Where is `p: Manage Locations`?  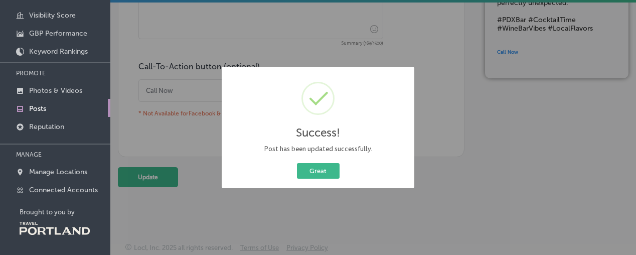 p: Manage Locations is located at coordinates (58, 171).